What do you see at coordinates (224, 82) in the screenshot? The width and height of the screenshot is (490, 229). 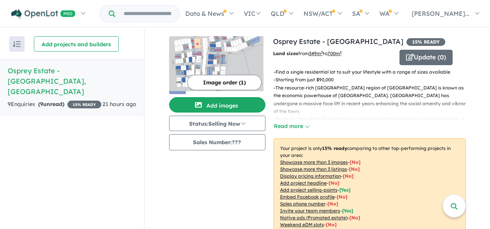 I see `button: Image order (1)` at bounding box center [224, 82].